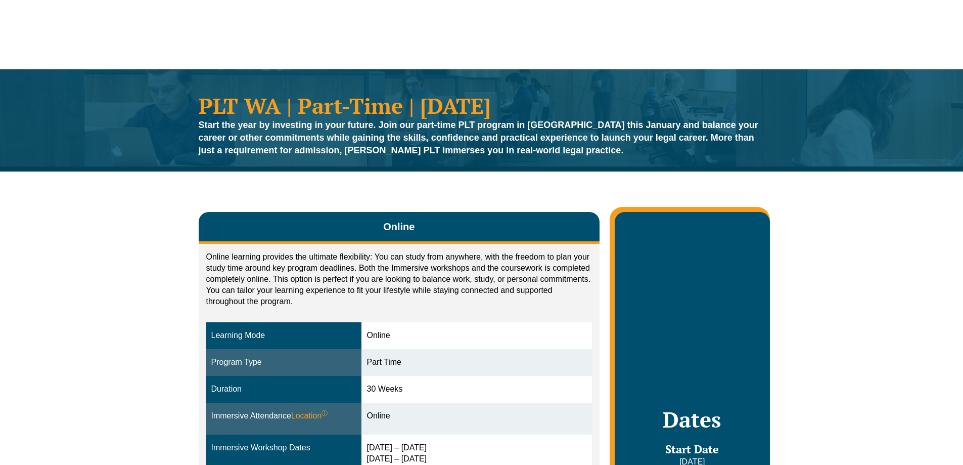 This screenshot has width=963, height=465. Describe the element at coordinates (325, 413) in the screenshot. I see `sup: ⓘ` at that location.